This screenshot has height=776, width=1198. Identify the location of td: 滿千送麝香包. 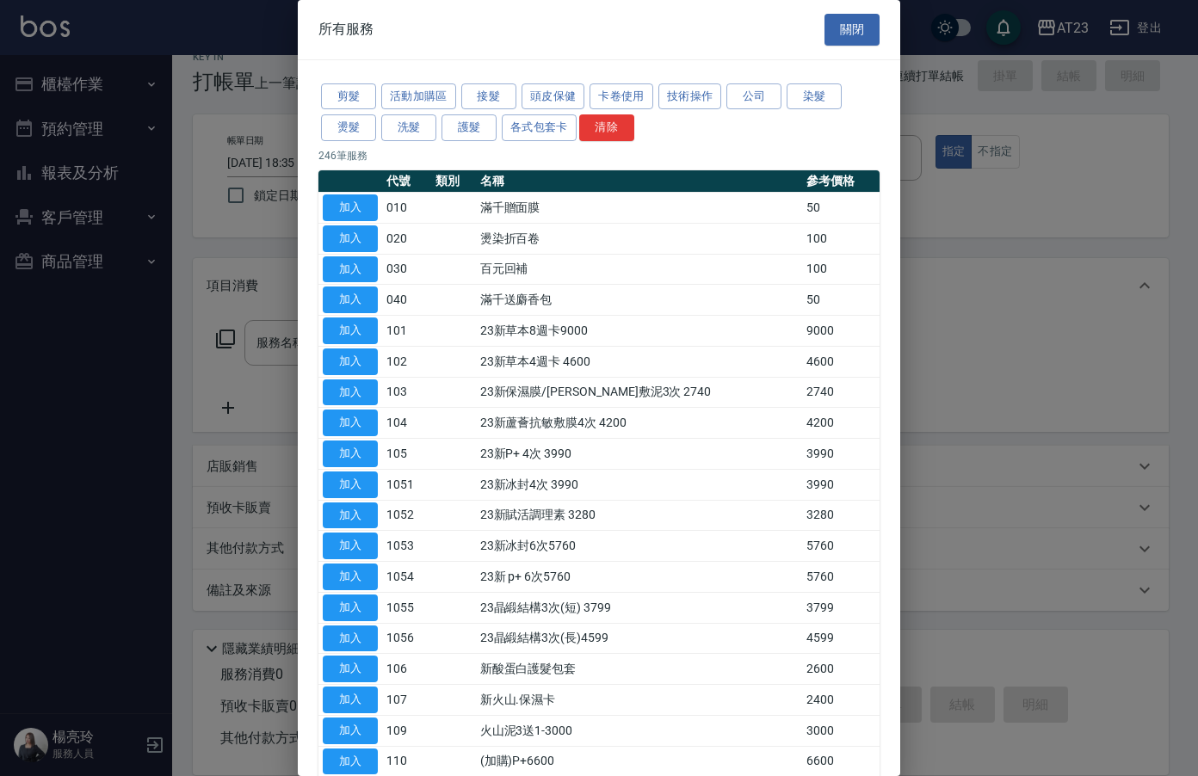
(640, 300).